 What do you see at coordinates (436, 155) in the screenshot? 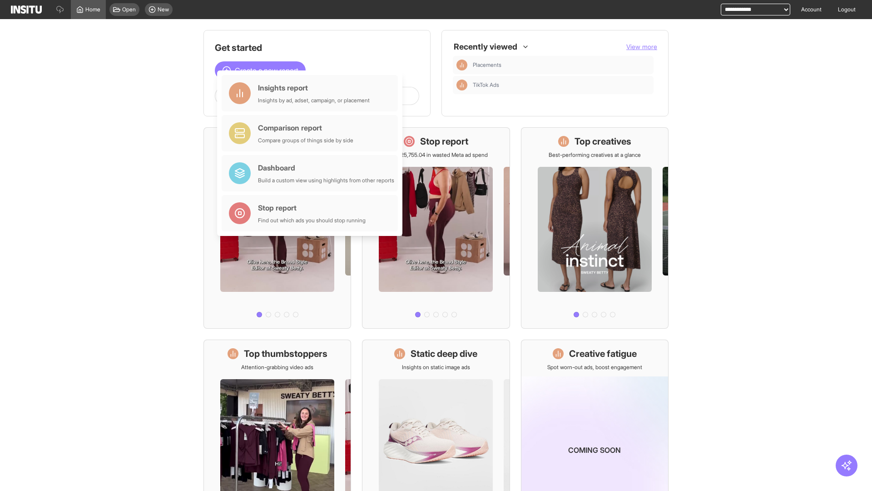
I see `p: Save £25,755.04 in wasted Meta ad spend` at bounding box center [436, 155].